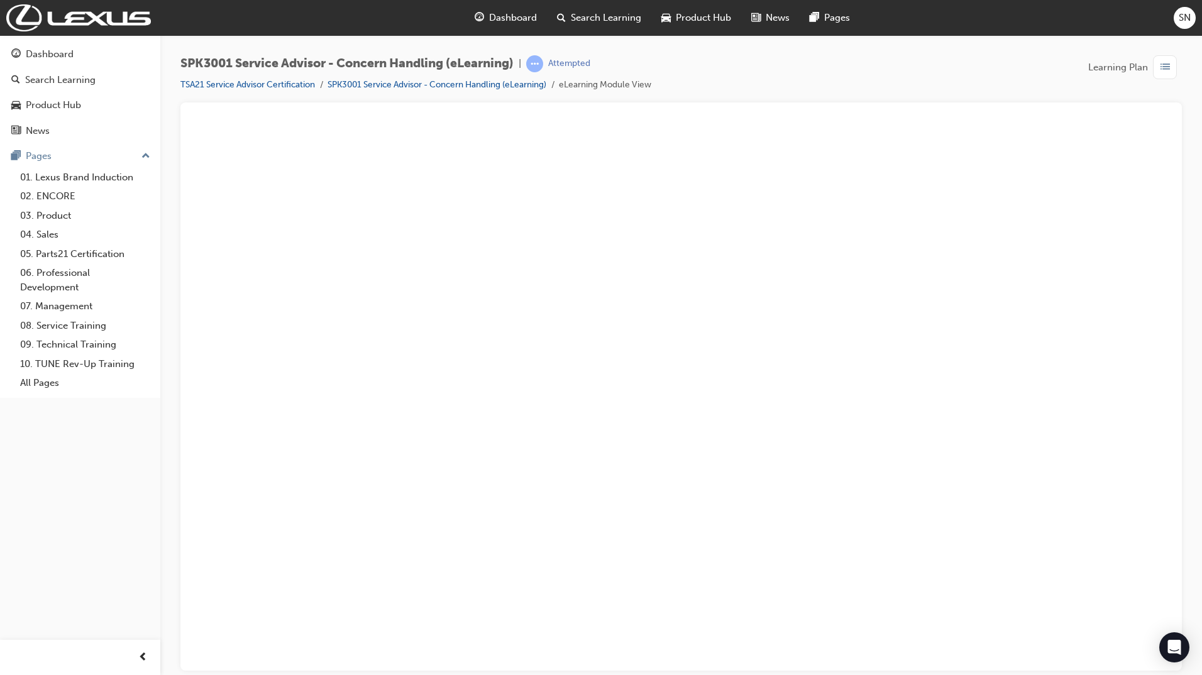  I want to click on span: prev-icon, so click(143, 657).